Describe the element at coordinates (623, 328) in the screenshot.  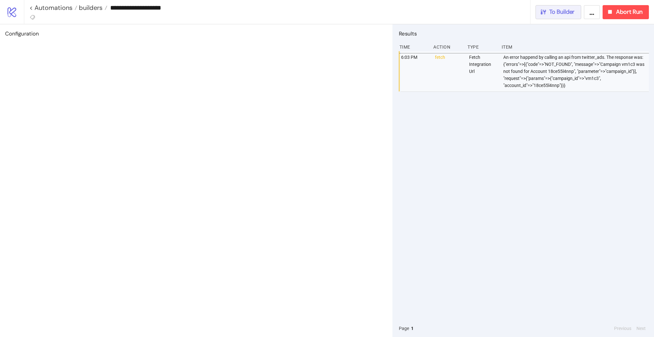
I see `button: Previous` at that location.